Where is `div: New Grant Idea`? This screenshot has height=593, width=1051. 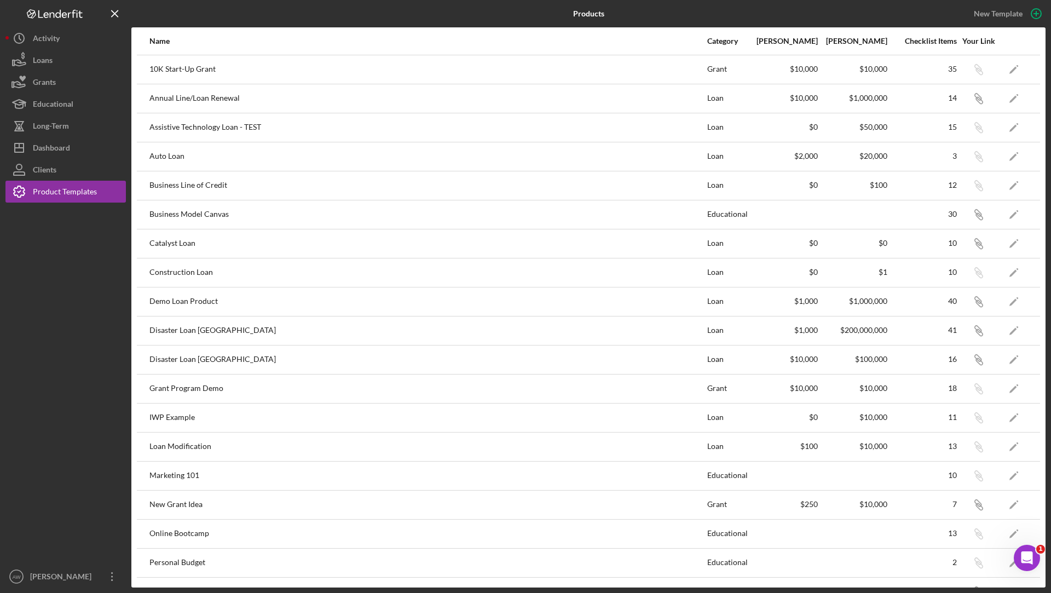
div: New Grant Idea is located at coordinates (427, 505).